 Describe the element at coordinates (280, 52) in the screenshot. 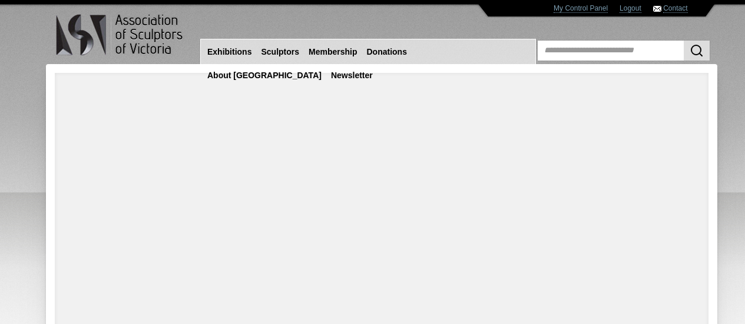

I see `a: Sculptors` at that location.